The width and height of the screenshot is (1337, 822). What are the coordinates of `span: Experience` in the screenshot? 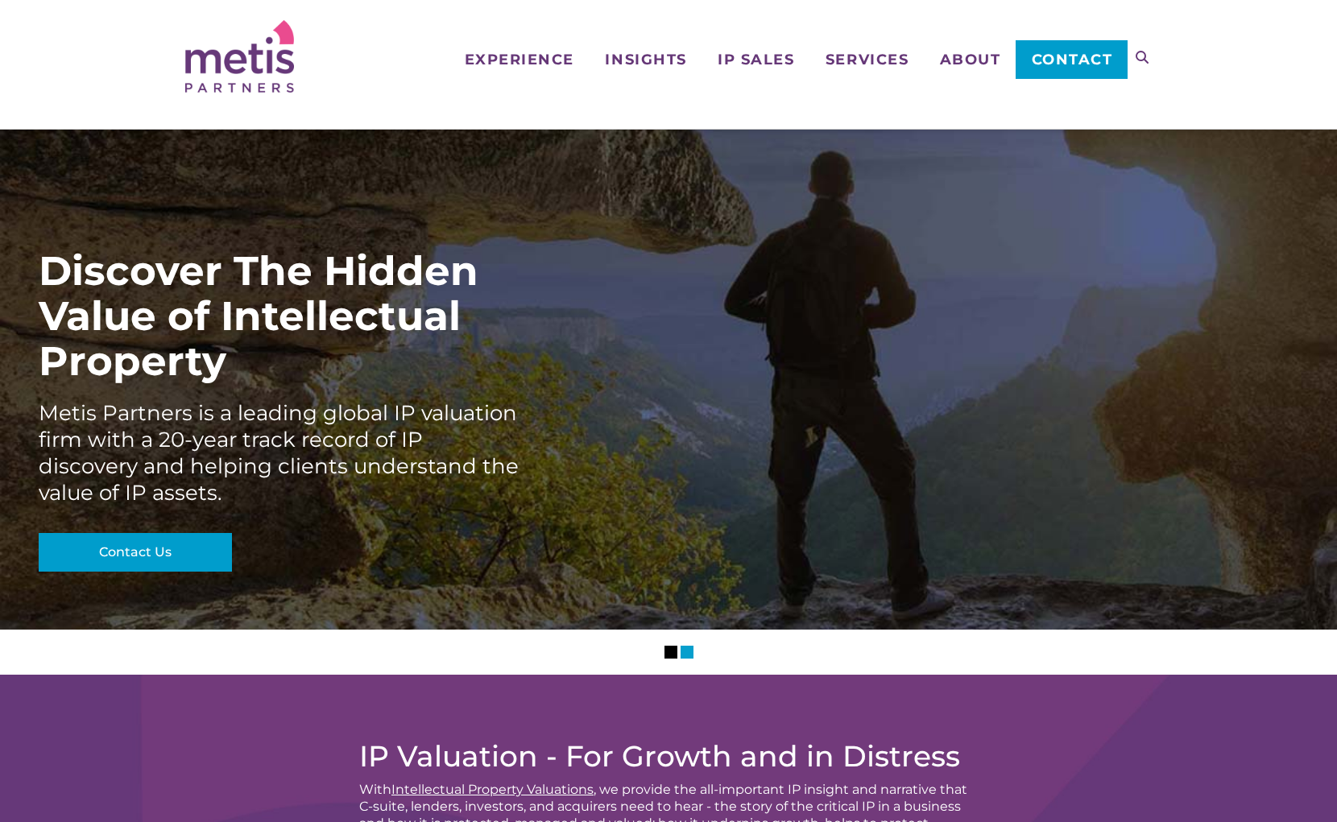 It's located at (519, 60).